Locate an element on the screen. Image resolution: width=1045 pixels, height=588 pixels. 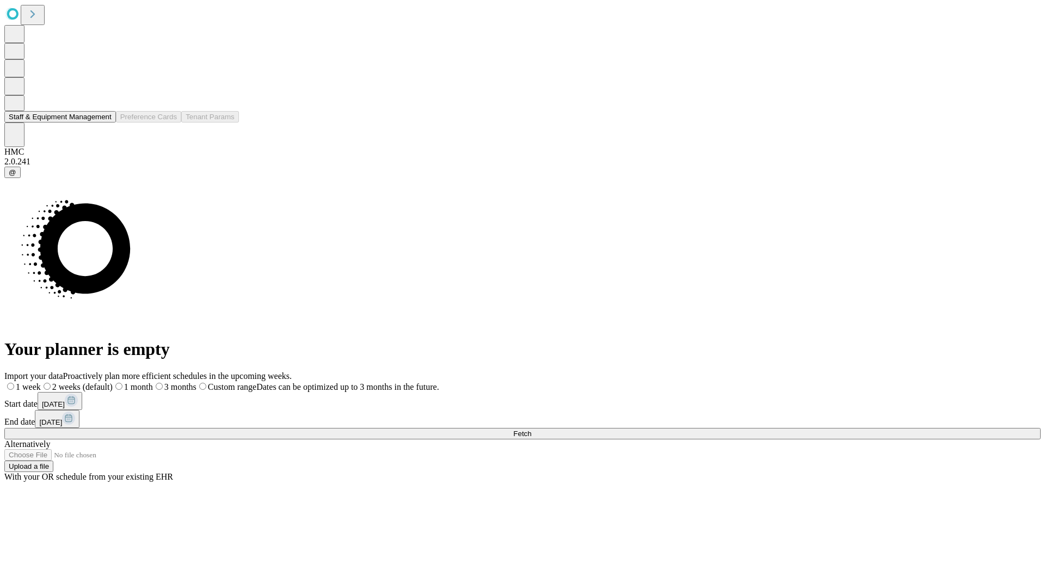
span: 1 month is located at coordinates (138, 387).